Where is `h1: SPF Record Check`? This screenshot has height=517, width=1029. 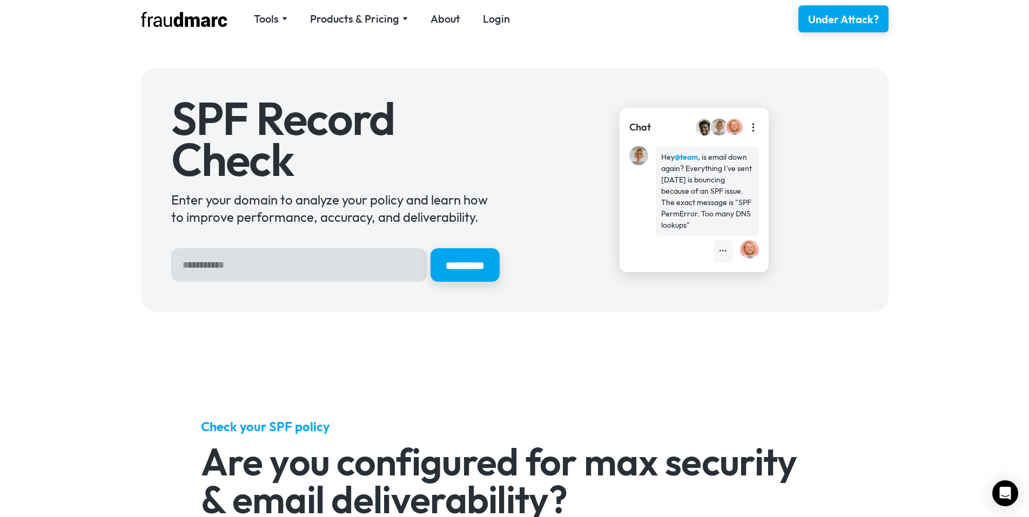
h1: SPF Record Check is located at coordinates (335, 139).